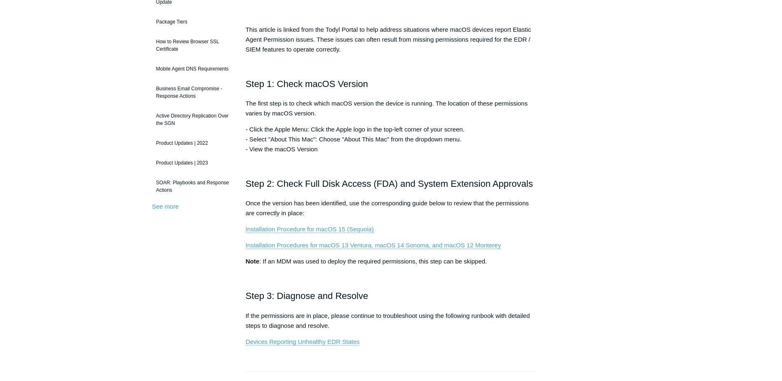 The height and width of the screenshot is (381, 782). Describe the element at coordinates (373, 245) in the screenshot. I see `a: Installation Procedures for macOS 13 Ventura, macOS 14 Sonoma, and macOS 12 Monterey` at that location.